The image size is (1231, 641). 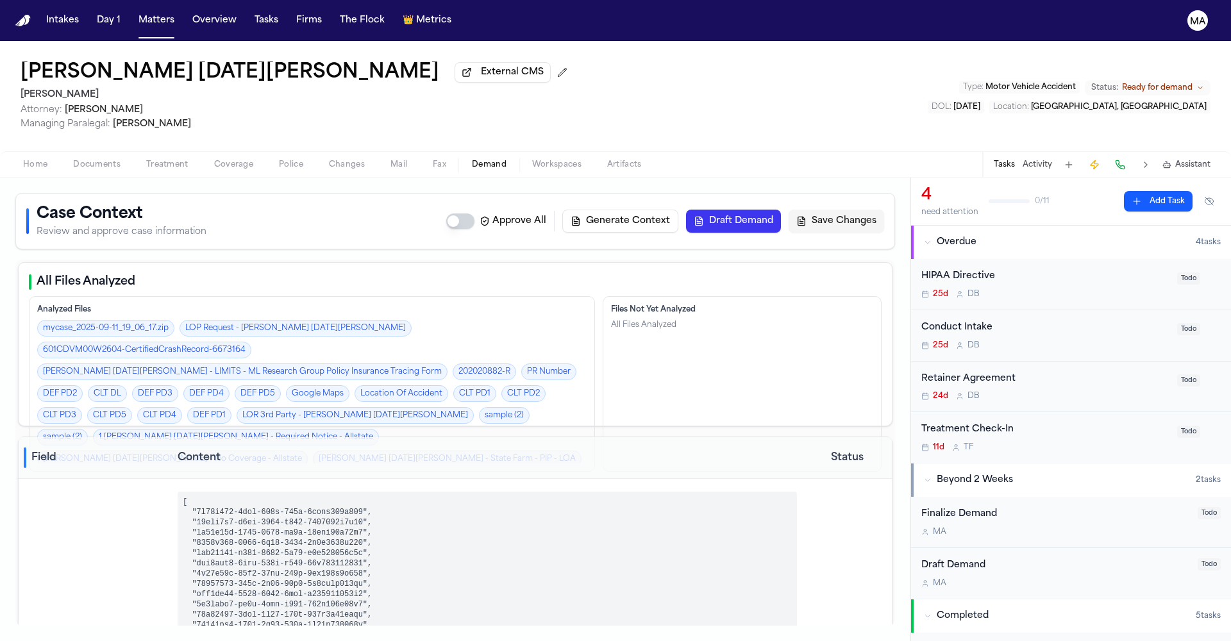 What do you see at coordinates (484, 372) in the screenshot?
I see `a: 202020882-R` at bounding box center [484, 372].